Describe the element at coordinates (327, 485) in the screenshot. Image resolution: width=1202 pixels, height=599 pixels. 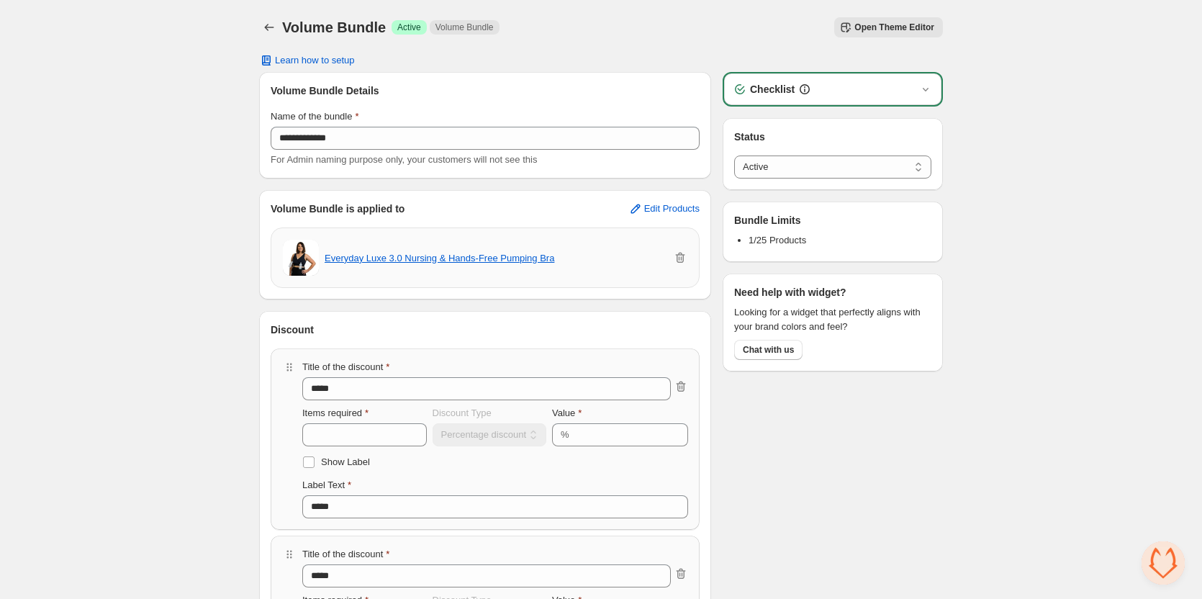
I see `label: Label Text` at that location.